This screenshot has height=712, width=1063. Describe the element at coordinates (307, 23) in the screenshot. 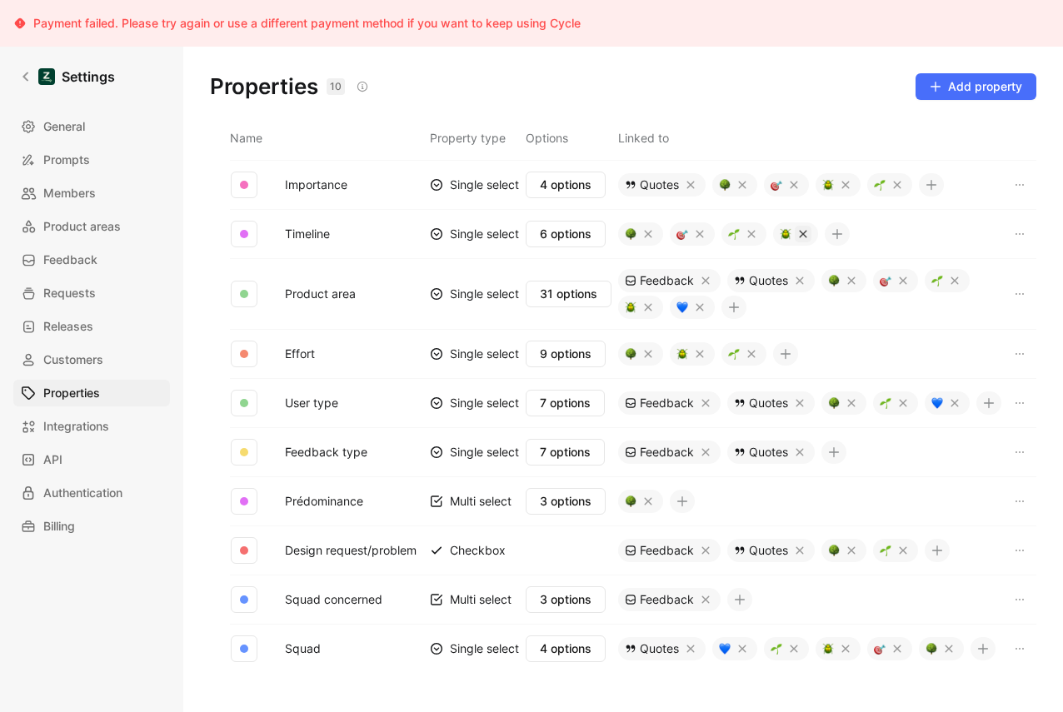

I see `div: Payment failed. Please try again or use a different payment method if you want to keep using Cycle` at that location.